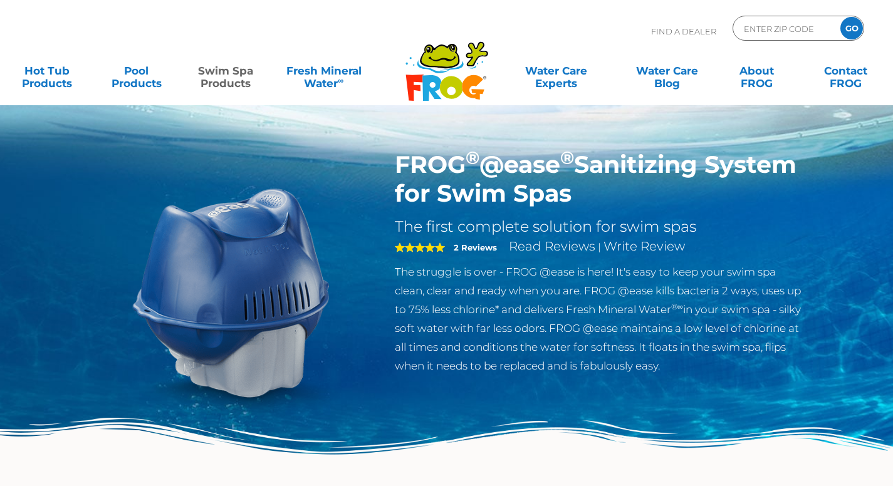 Image resolution: width=893 pixels, height=486 pixels. Describe the element at coordinates (757, 71) in the screenshot. I see `a: AboutFROG` at that location.